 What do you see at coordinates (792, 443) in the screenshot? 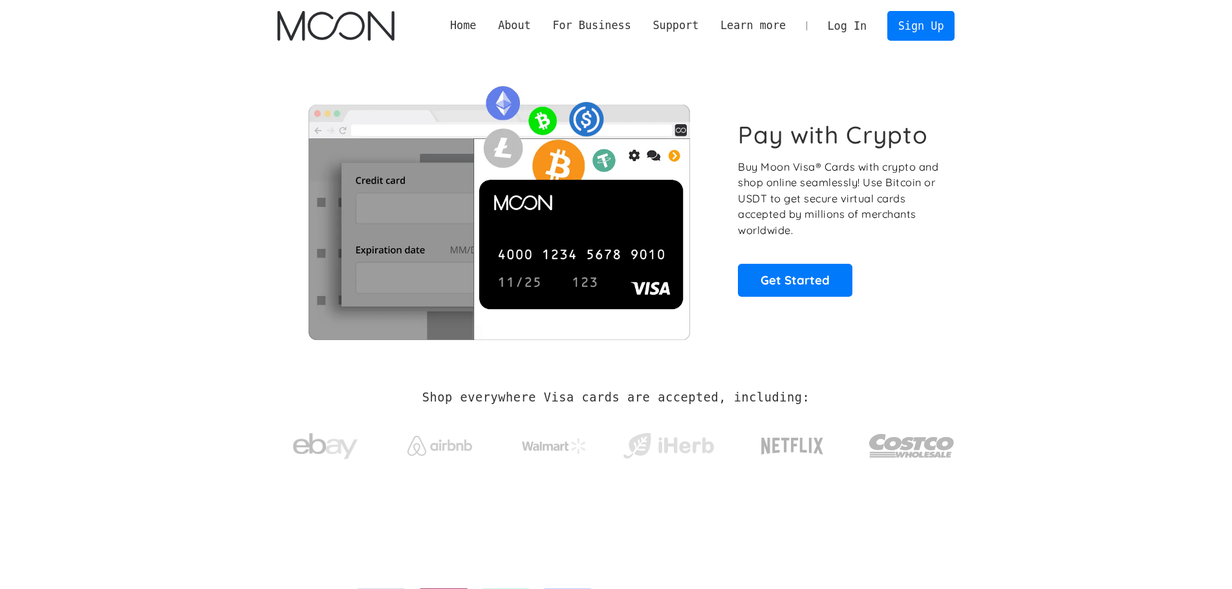
I see `a: Netflix` at bounding box center [792, 443].